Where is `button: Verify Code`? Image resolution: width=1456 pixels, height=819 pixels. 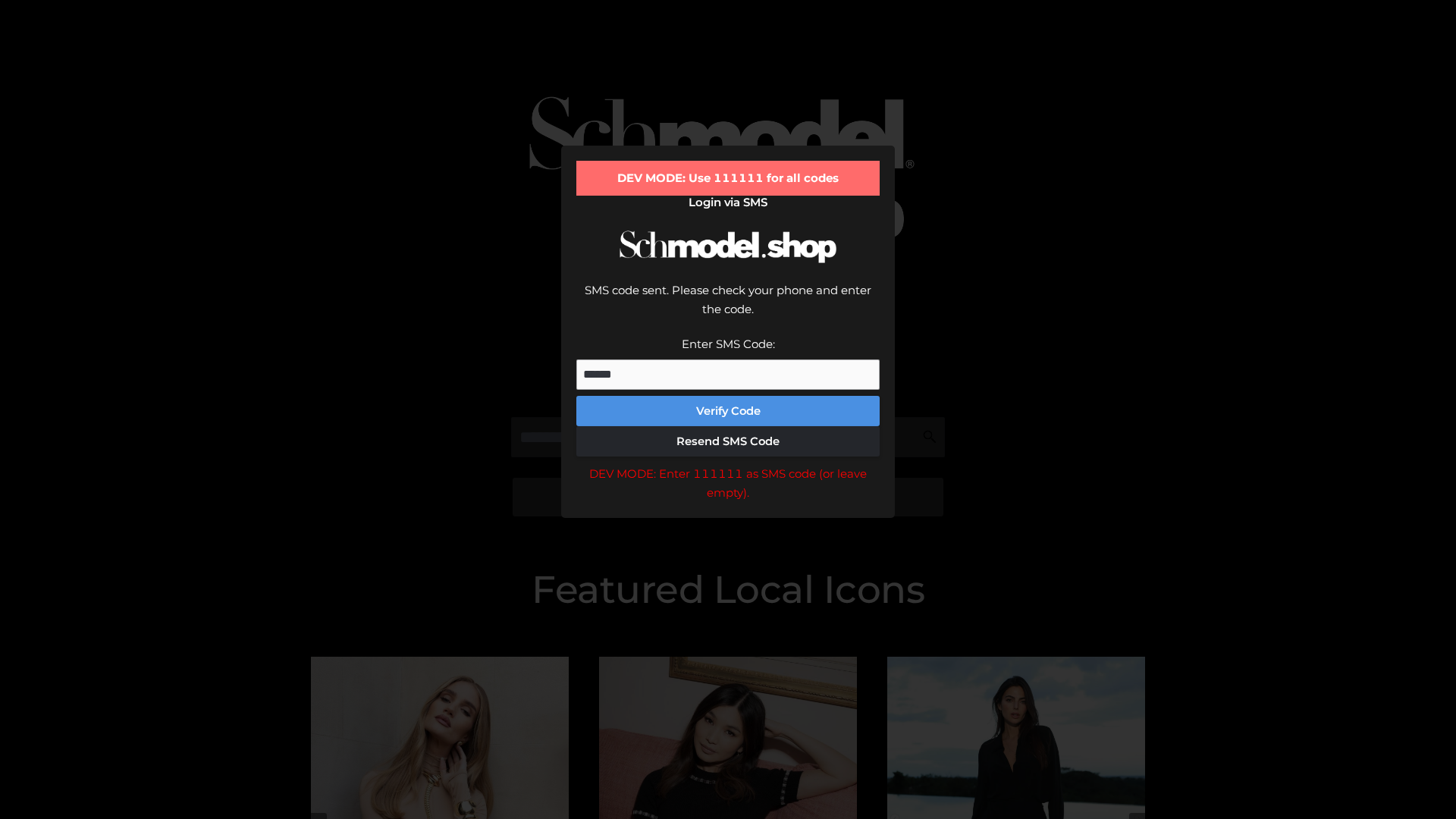
button: Verify Code is located at coordinates (728, 411).